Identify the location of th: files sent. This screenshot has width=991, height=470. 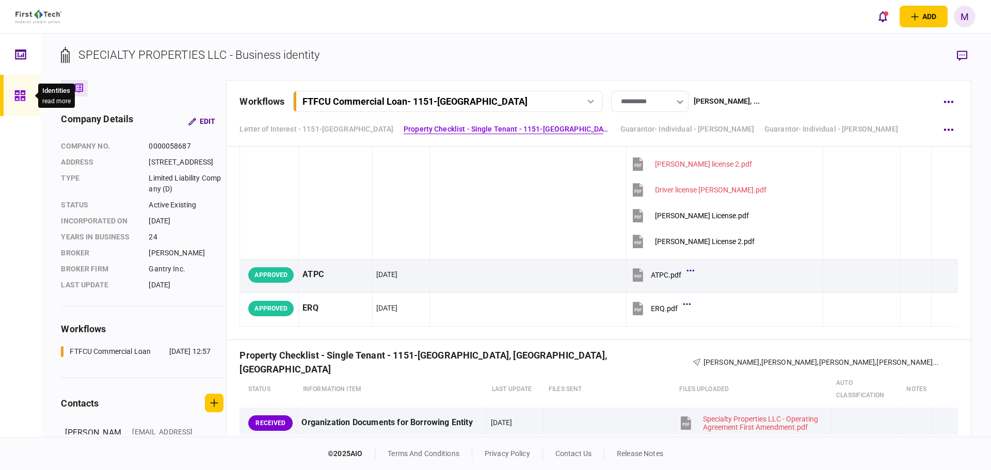
(609, 390).